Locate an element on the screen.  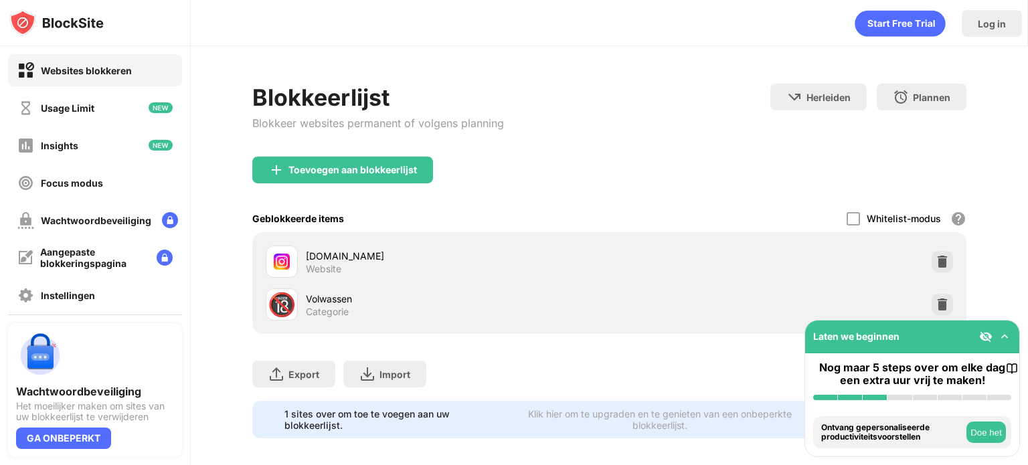
div: Laten we beginnen is located at coordinates (856, 336).